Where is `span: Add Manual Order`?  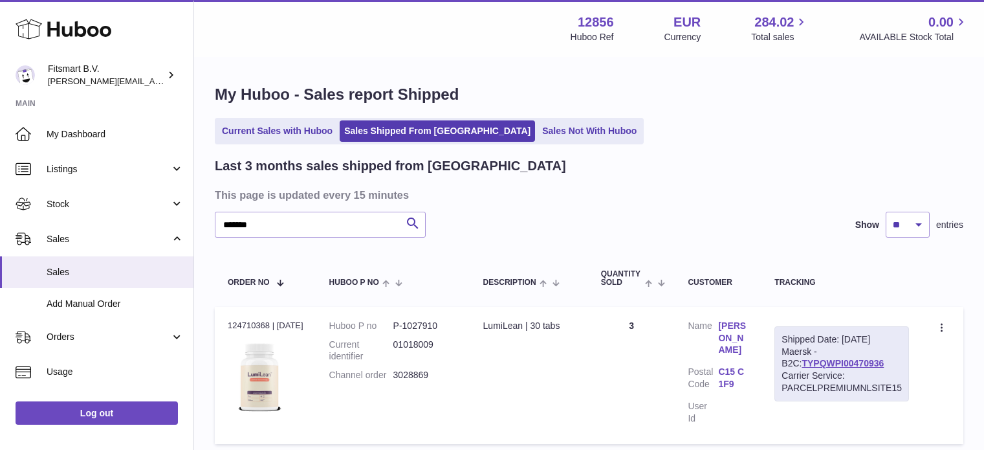 span: Add Manual Order is located at coordinates (115, 304).